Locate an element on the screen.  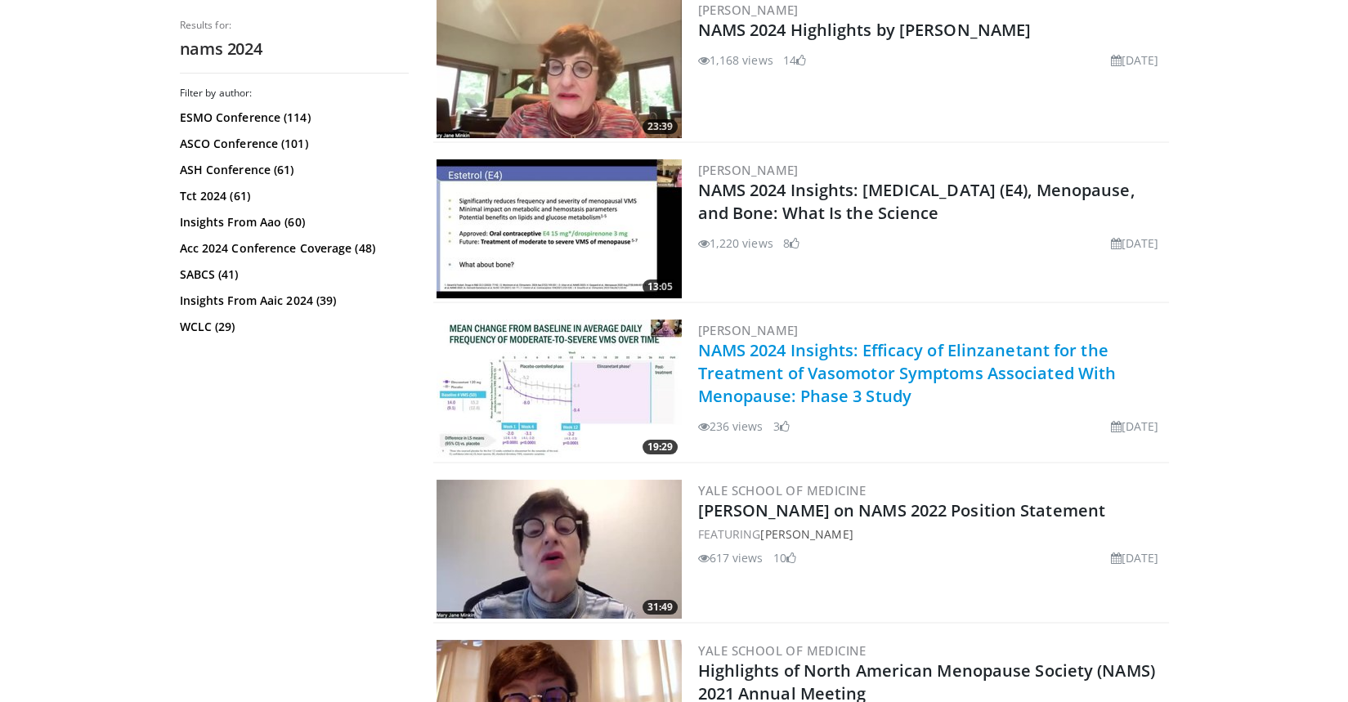
a: Tct 2024 (61) is located at coordinates (292, 196).